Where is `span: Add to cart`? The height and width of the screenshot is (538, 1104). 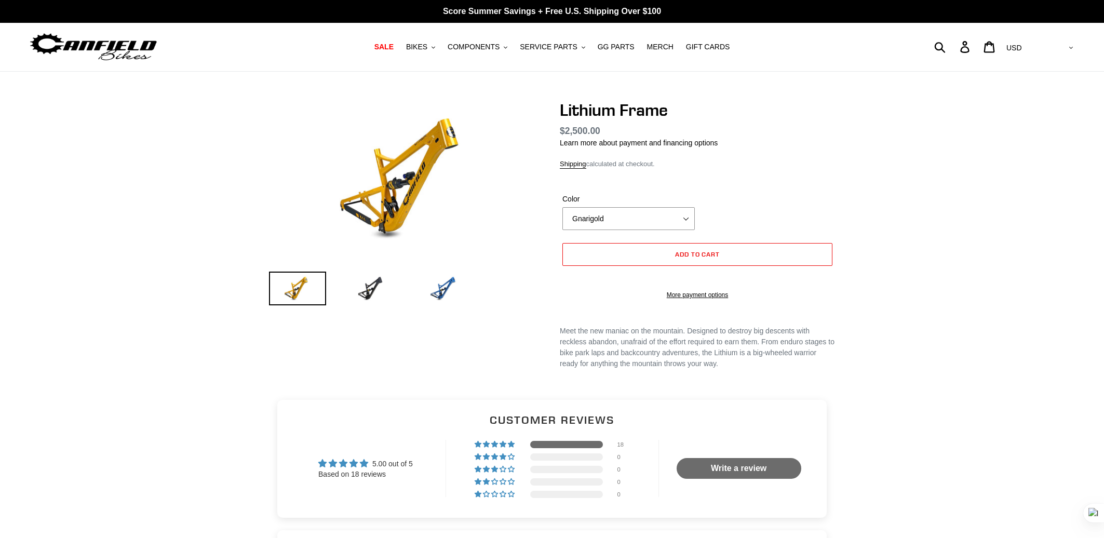 span: Add to cart is located at coordinates (697, 254).